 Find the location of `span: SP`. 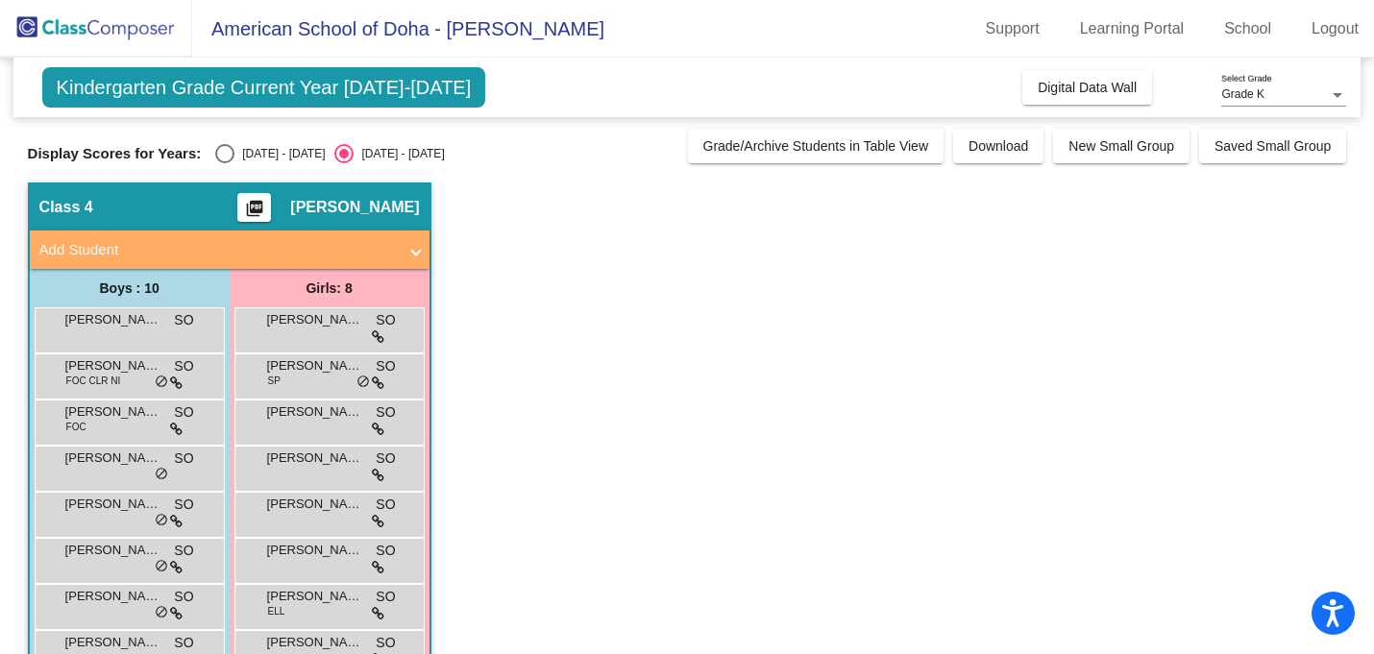

span: SP is located at coordinates (274, 380).